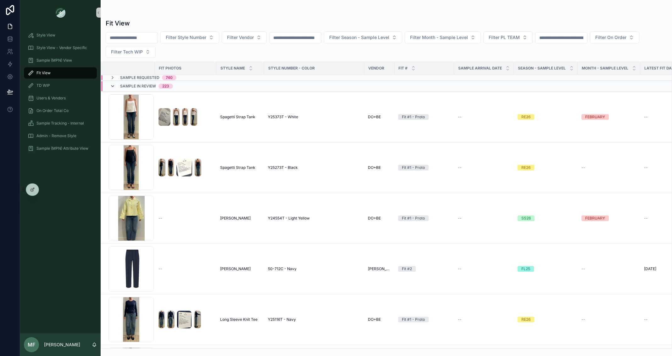  I want to click on a: Users & Vendors, so click(60, 98).